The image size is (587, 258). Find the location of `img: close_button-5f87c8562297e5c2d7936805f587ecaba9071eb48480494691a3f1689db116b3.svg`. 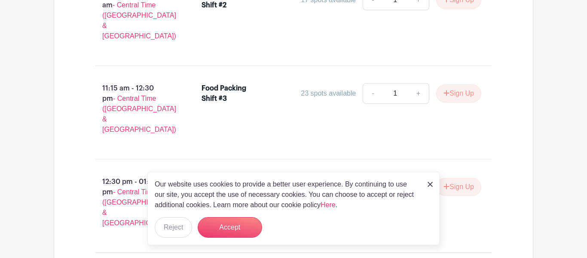

img: close_button-5f87c8562297e5c2d7936805f587ecaba9071eb48480494691a3f1689db116b3.svg is located at coordinates (430, 184).